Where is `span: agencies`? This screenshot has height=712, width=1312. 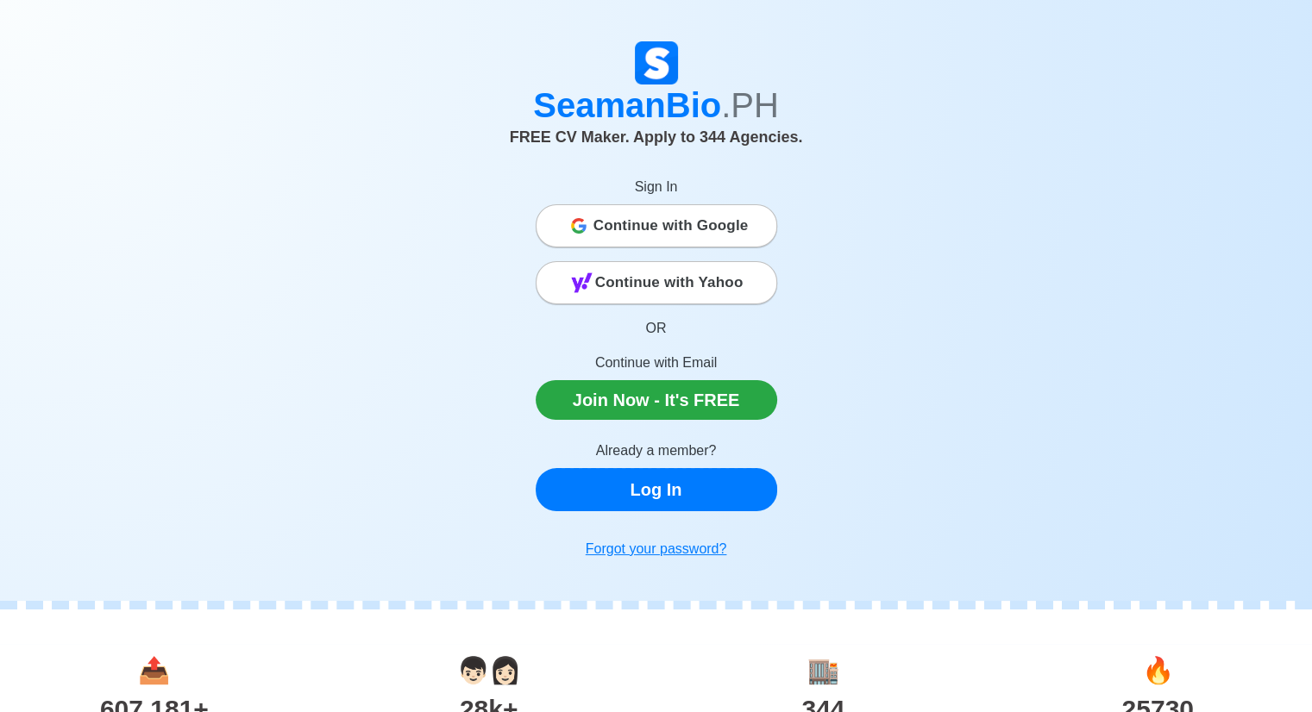
span: agencies is located at coordinates (823, 670).